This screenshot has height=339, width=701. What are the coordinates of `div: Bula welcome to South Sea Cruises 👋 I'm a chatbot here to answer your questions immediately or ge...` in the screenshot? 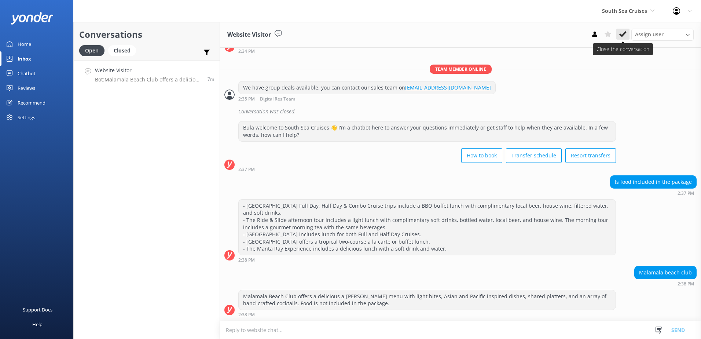 It's located at (427, 131).